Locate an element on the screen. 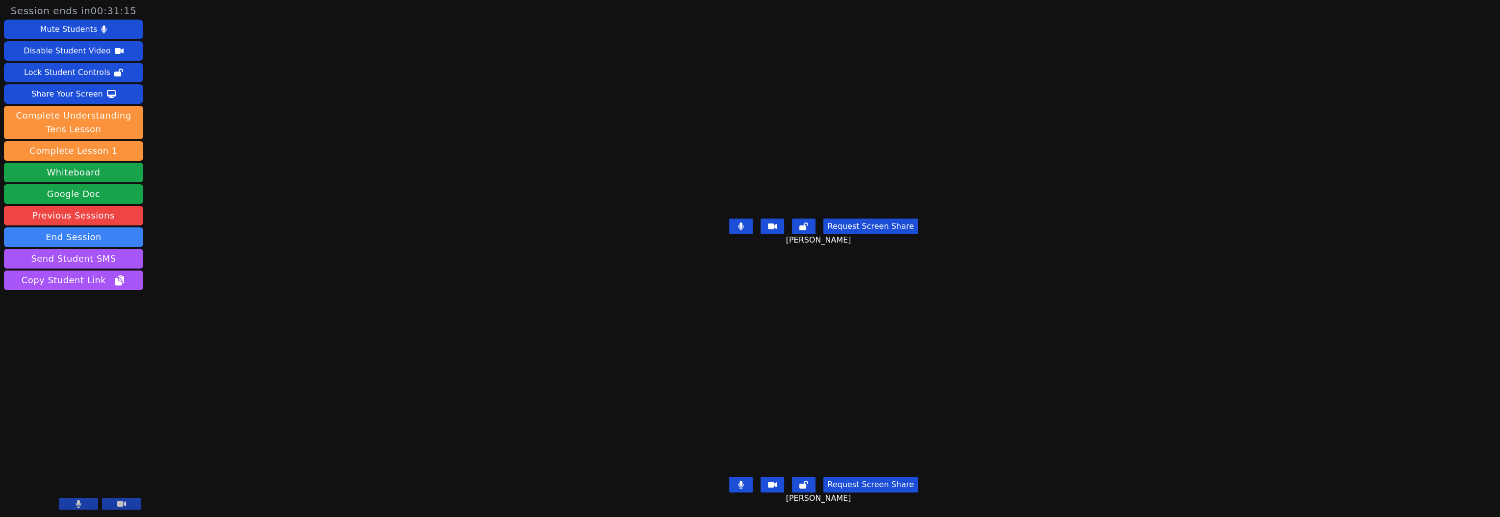  time: 00:31:15 is located at coordinates (114, 11).